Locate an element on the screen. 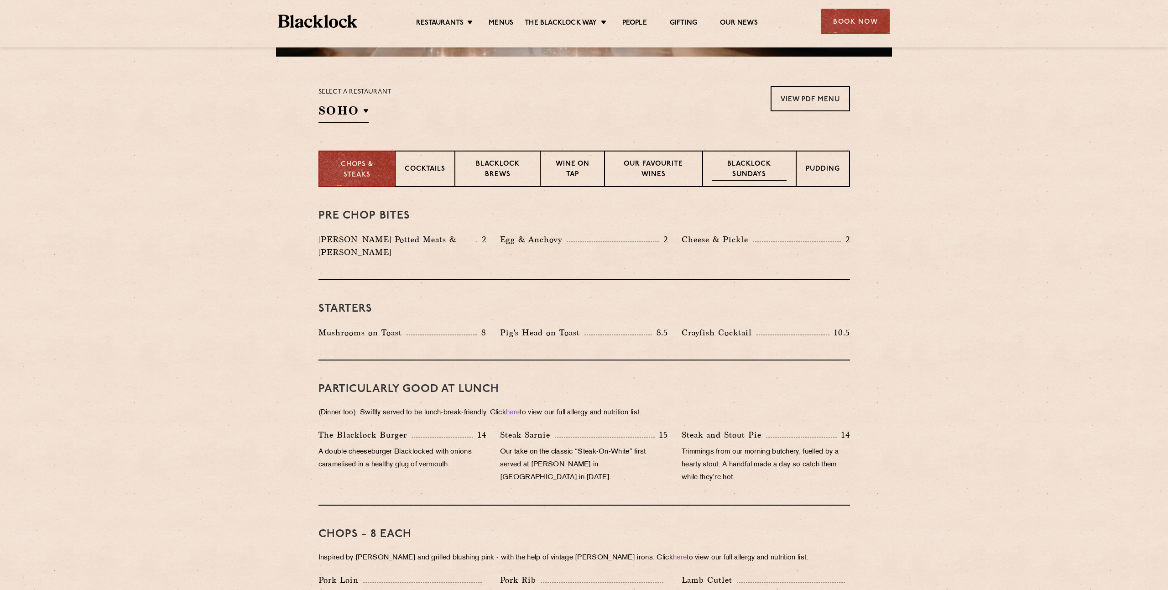  p: Crayfish Cocktail is located at coordinates (719, 332).